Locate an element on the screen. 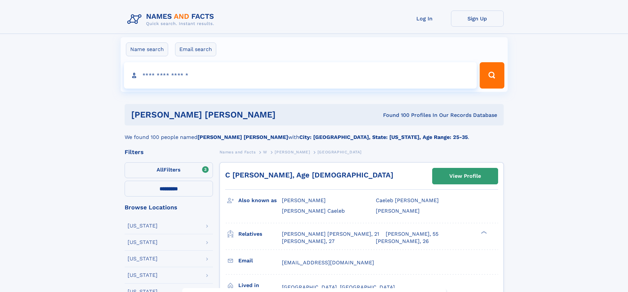  a: W is located at coordinates (265, 152).